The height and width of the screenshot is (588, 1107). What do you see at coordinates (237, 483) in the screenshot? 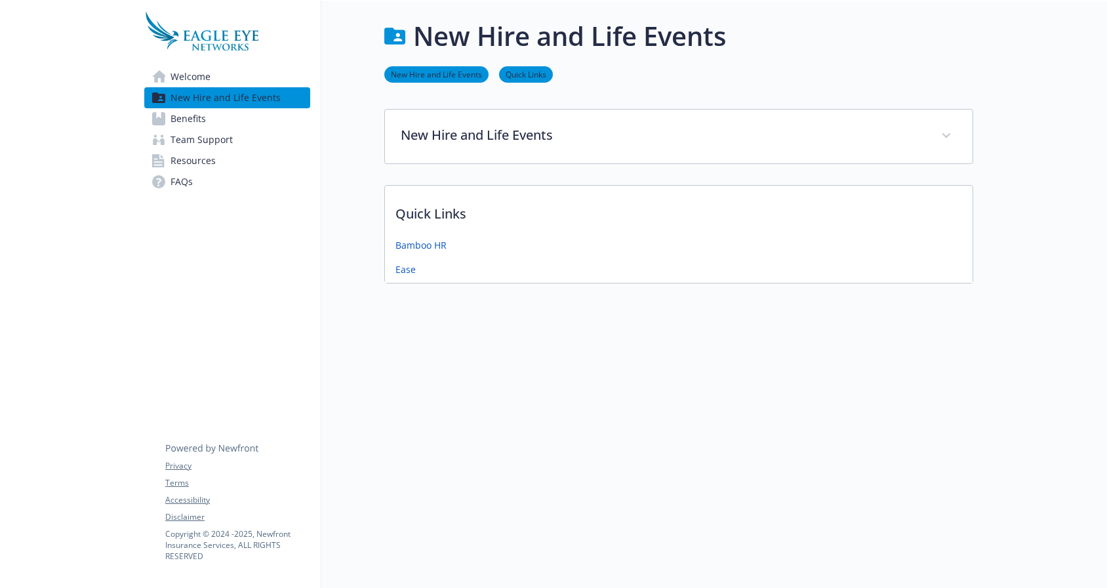
I see `a: Terms` at bounding box center [237, 483].